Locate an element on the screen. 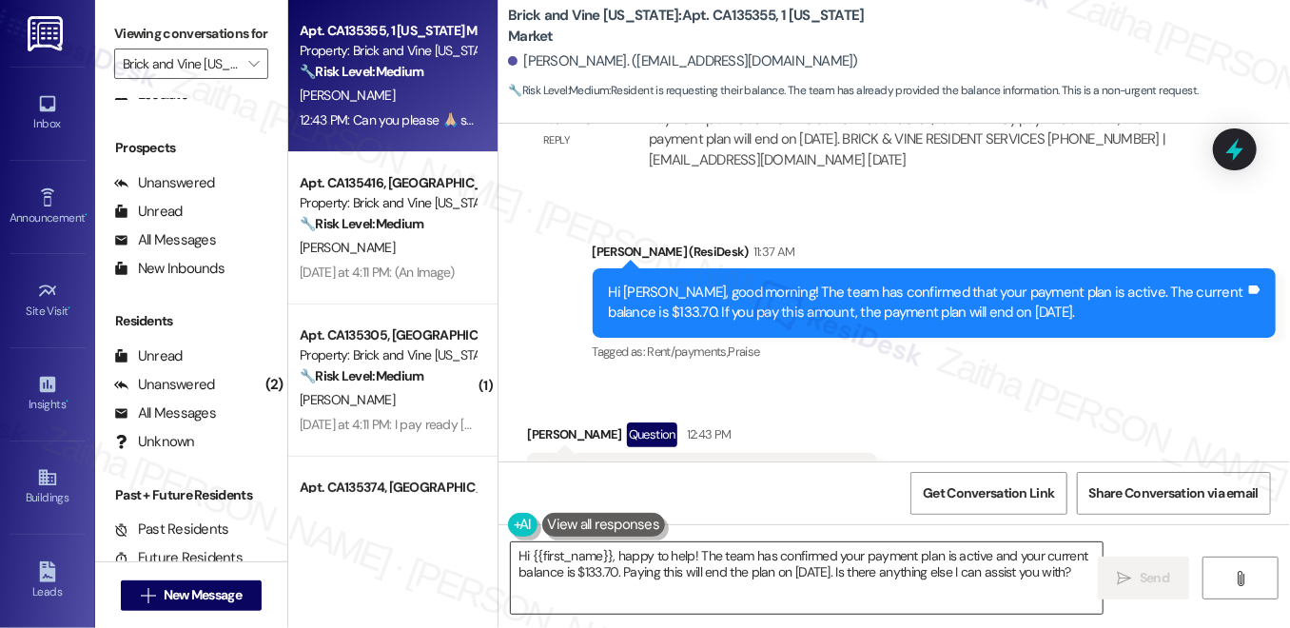 This screenshot has width=1290, height=628. div: Past + Future Residents is located at coordinates (191, 495).